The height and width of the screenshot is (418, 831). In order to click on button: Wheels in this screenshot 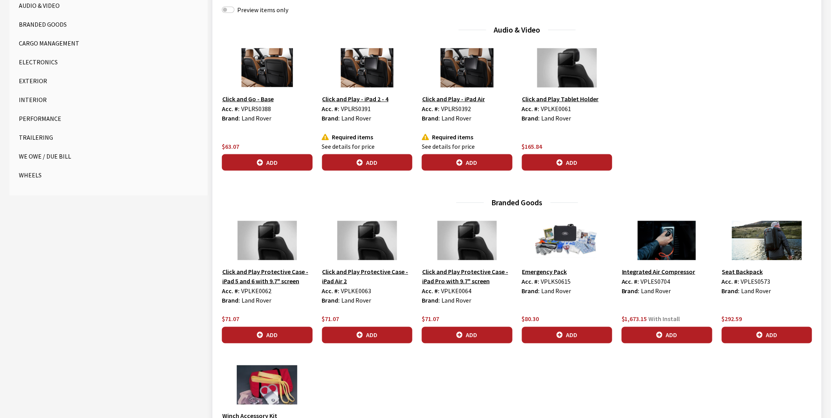, I will do `click(108, 175)`.